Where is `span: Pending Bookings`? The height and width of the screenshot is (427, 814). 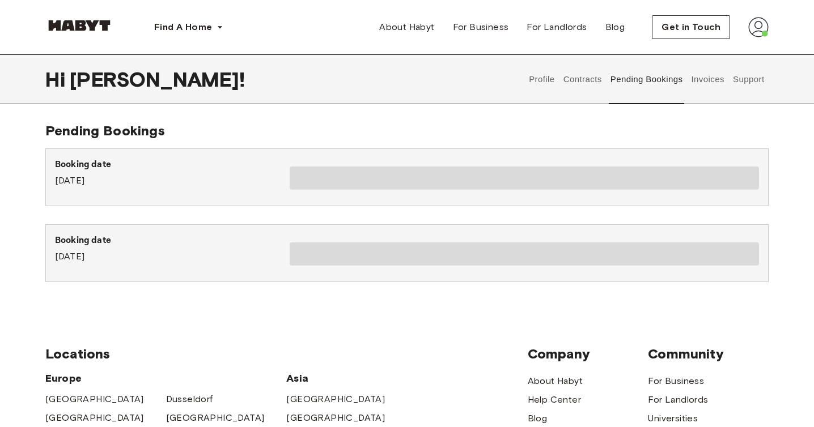 span: Pending Bookings is located at coordinates (105, 130).